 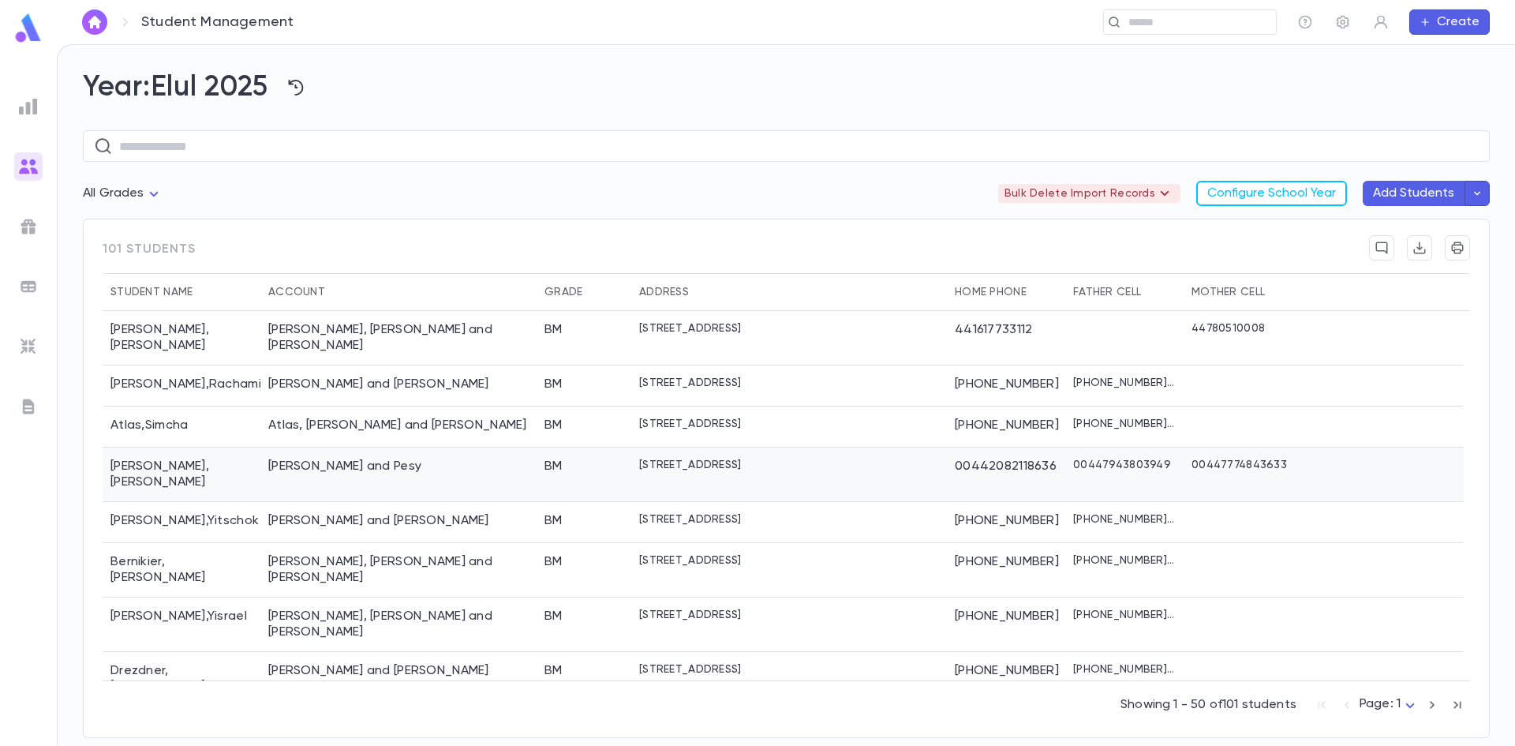 What do you see at coordinates (28, 167) in the screenshot?
I see `img: students_gradient.3b4df2a2b995ef5086a14d9e1675a5ee.svg` at bounding box center [28, 167].